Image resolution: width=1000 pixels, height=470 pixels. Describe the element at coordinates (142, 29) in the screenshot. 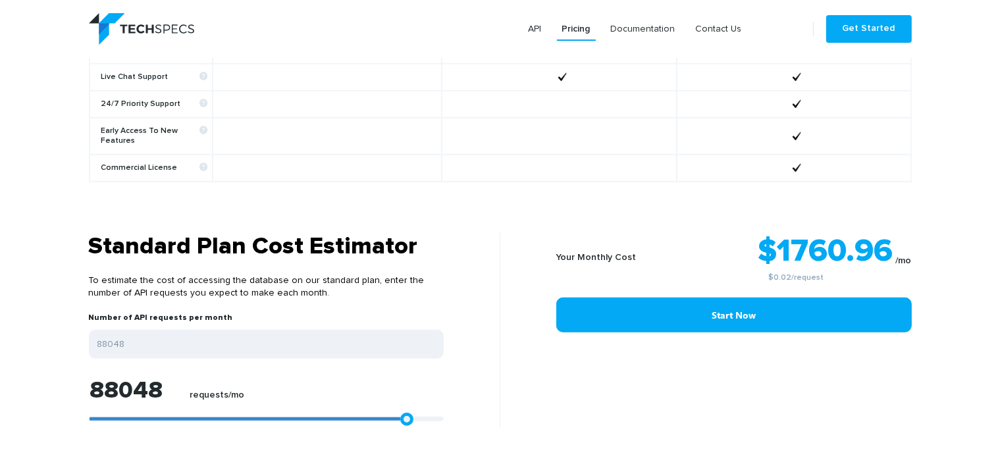

I see `img: logo` at that location.